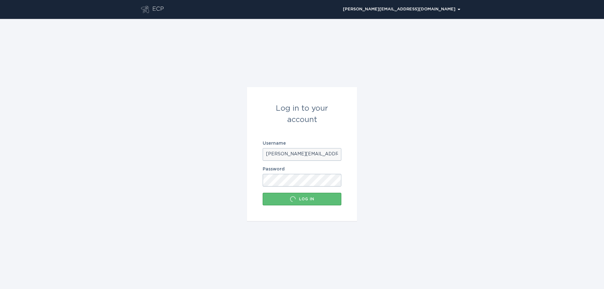  I want to click on label: Username, so click(302, 143).